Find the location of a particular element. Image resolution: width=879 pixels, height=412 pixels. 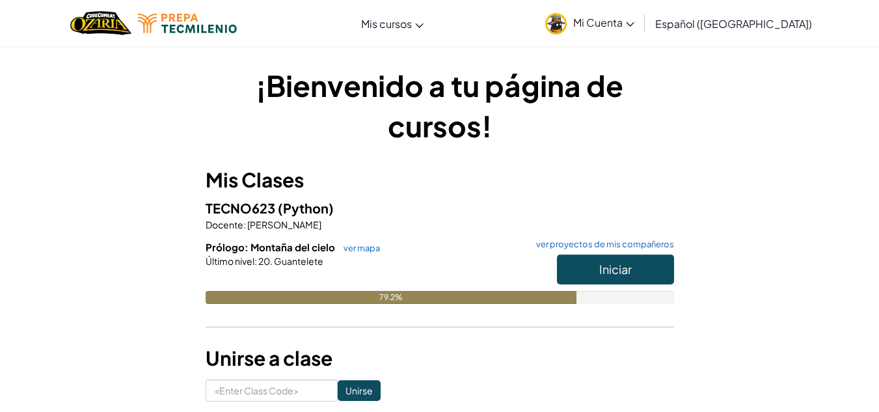

img: Tecmilenio logo is located at coordinates (187, 23).